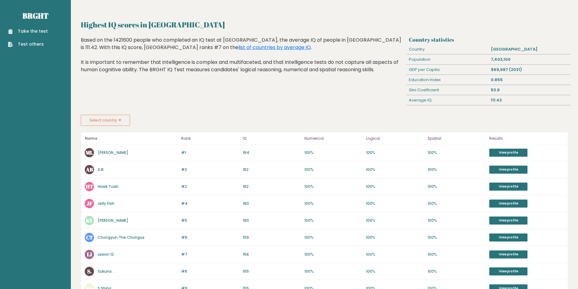 The width and height of the screenshot is (578, 289). What do you see at coordinates (272, 138) in the screenshot?
I see `p: IQ` at bounding box center [272, 138].